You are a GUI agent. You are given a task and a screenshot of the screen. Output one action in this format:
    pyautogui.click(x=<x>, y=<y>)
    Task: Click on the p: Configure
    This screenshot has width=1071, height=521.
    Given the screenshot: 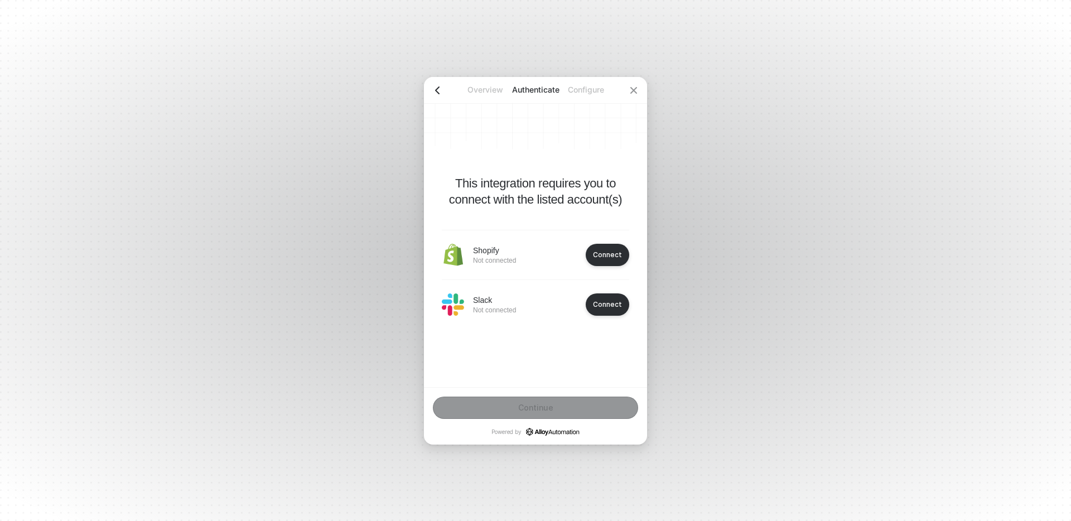 What is the action you would take?
    pyautogui.click(x=586, y=90)
    